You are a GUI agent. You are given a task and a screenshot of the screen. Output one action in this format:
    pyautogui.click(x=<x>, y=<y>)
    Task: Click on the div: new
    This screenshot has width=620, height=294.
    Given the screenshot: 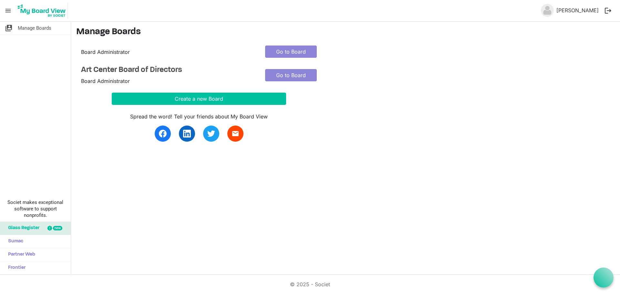 What is the action you would take?
    pyautogui.click(x=57, y=228)
    